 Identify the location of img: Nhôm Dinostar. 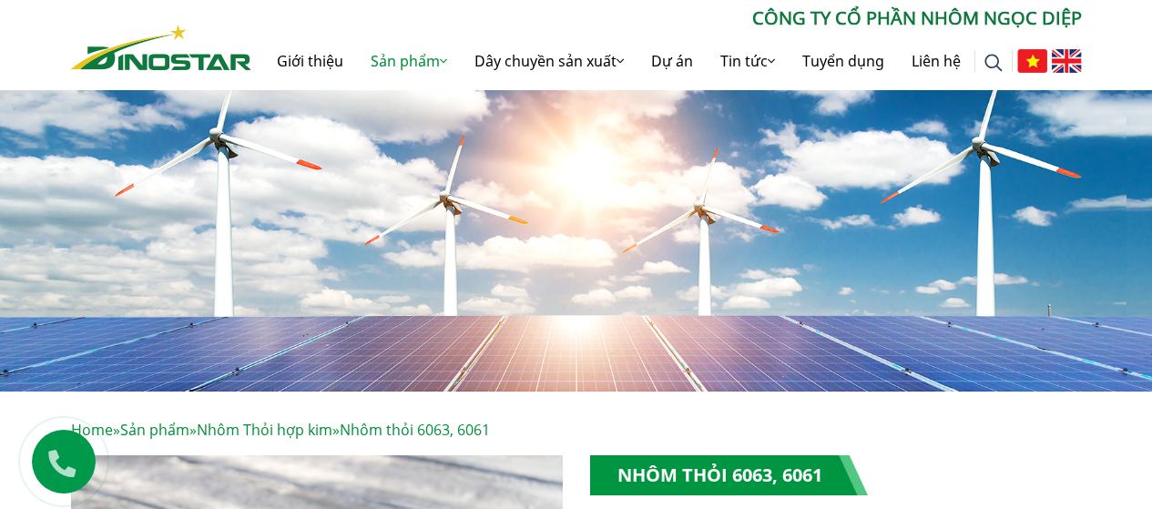
(161, 47).